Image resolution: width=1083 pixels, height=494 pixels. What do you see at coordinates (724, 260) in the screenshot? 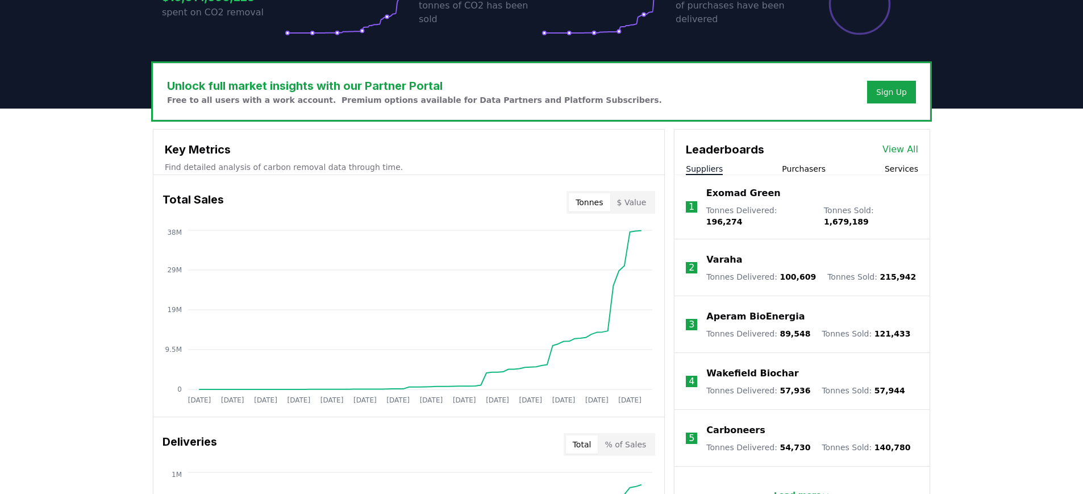
I see `p: Varaha` at bounding box center [724, 260].